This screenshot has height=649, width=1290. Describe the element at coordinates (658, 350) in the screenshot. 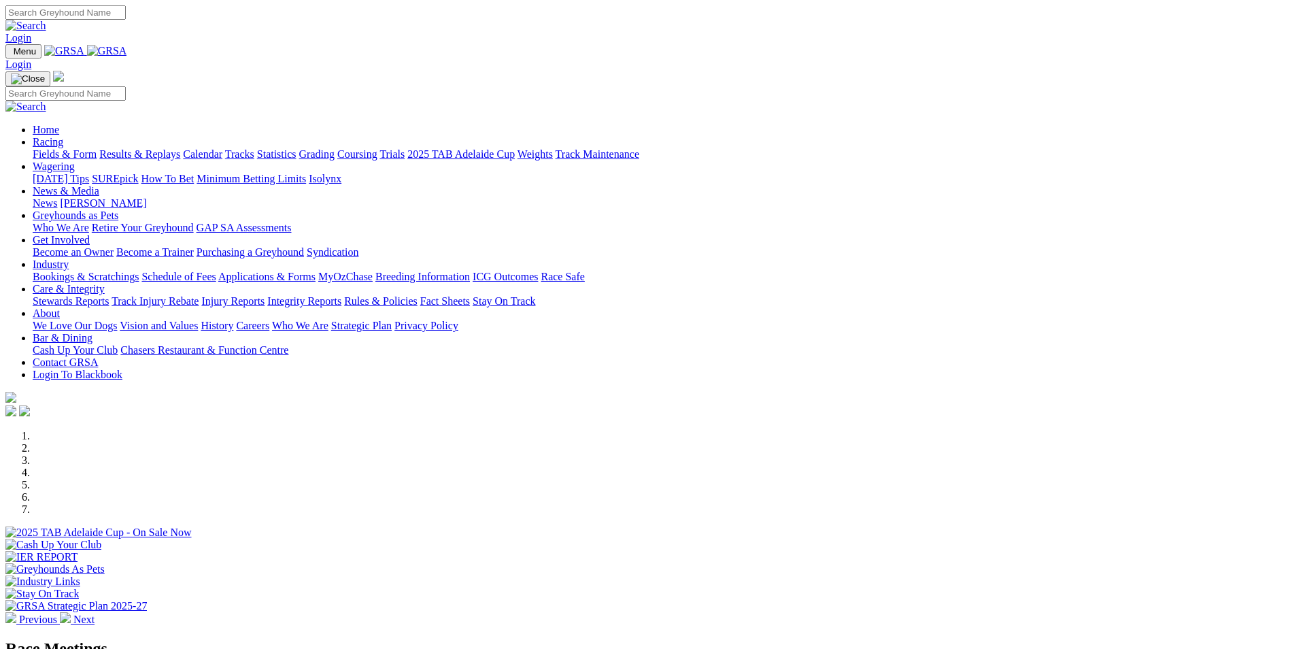

I see `div: Bar & Dining` at that location.